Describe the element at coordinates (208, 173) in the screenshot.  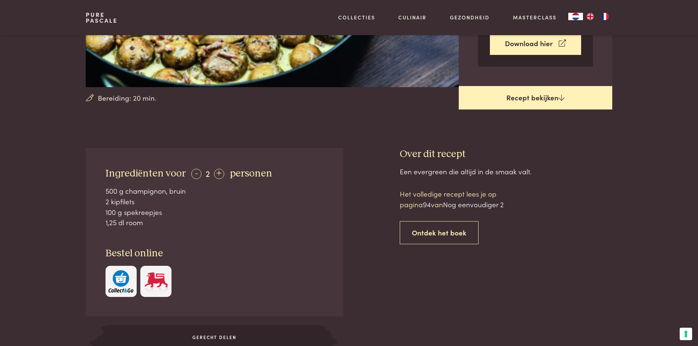
I see `span: 2` at that location.